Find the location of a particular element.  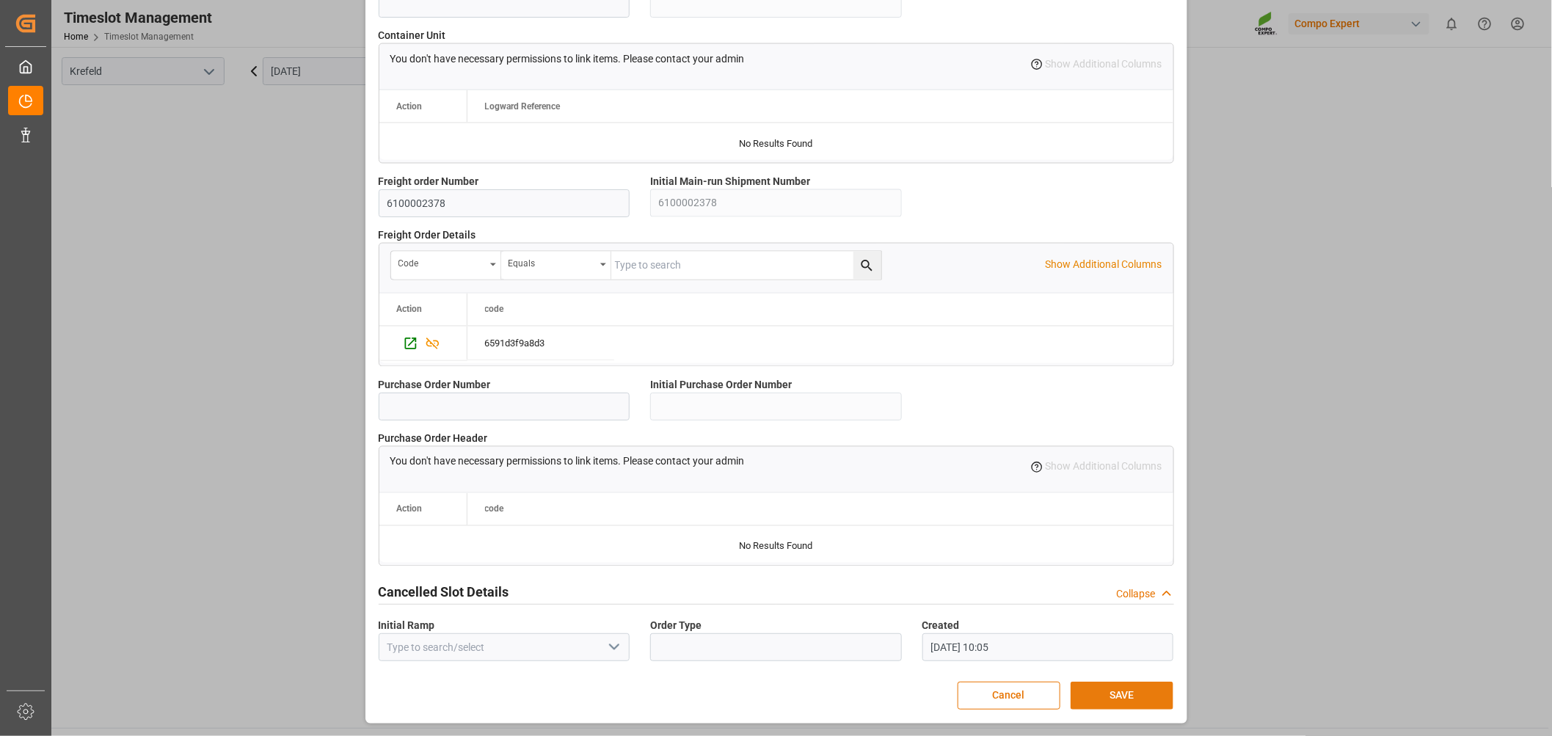

div: 6591d3f9a8d3 is located at coordinates (541, 343).